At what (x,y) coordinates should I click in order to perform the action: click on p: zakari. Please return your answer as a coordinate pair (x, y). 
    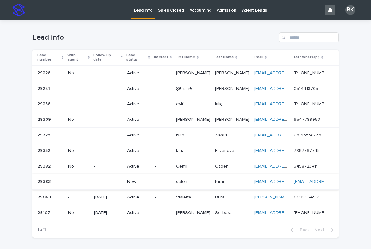
    Looking at the image, I should click on (222, 135).